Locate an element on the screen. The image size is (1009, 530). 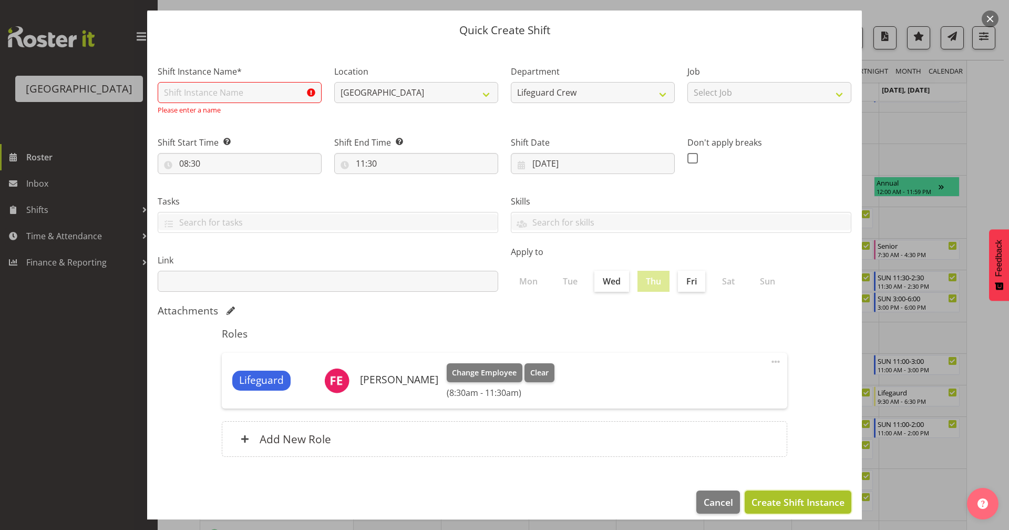
span: Lifeguard is located at coordinates (261, 380).